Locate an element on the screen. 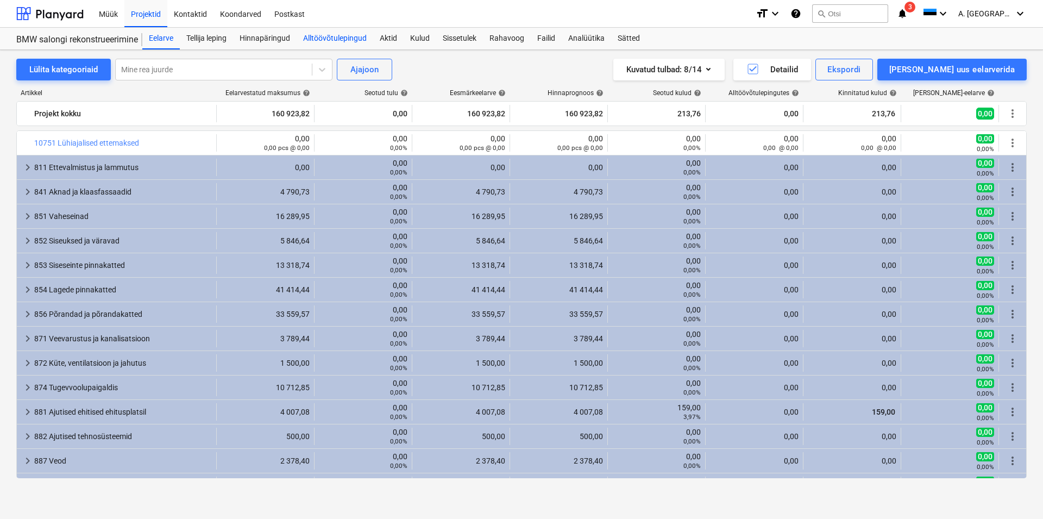  span: 213,76 is located at coordinates (883, 114).